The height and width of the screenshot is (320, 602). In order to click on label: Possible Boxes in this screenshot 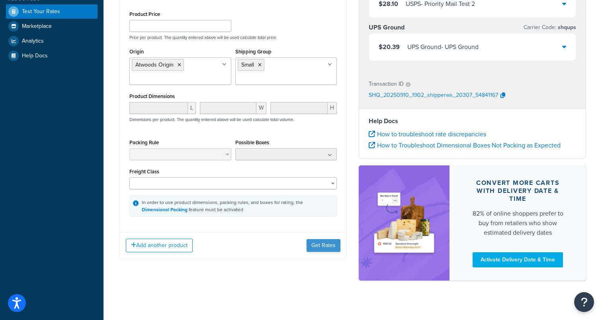, I will do `click(252, 142)`.